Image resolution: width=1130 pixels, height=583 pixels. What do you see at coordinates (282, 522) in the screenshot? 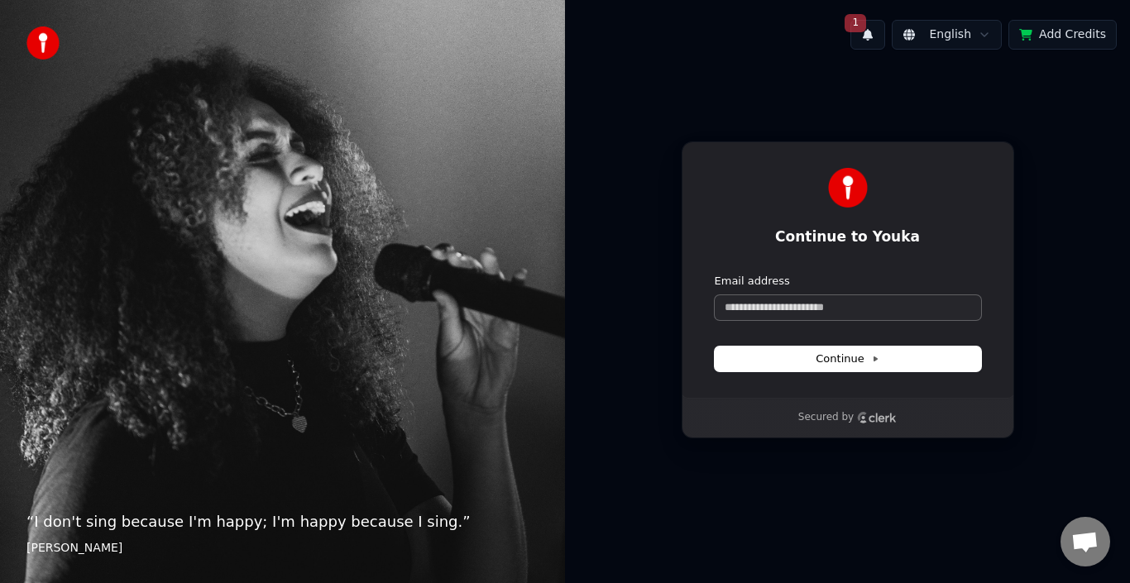
I see `p: “ I don't sing because I'm happy; I'm happy because I sing. ”` at bounding box center [282, 522].